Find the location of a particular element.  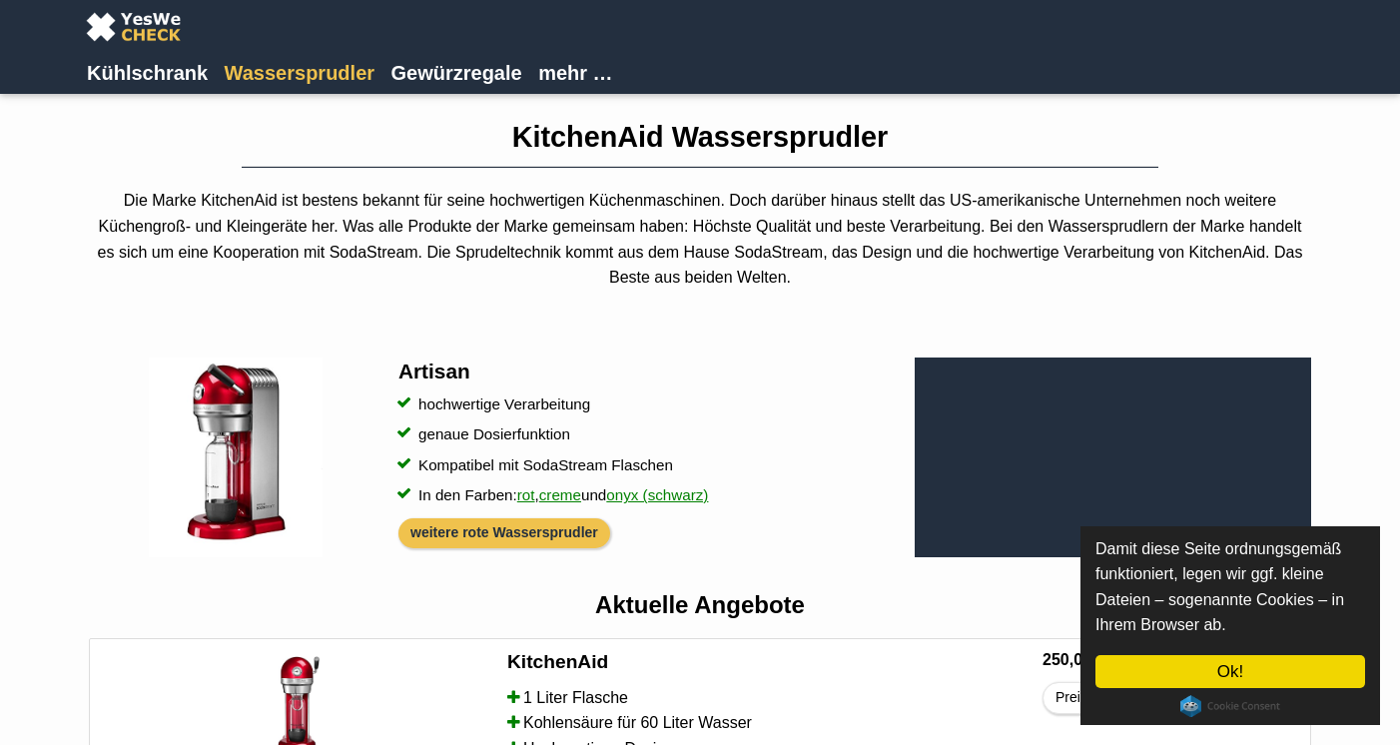

li: hochwertige Verarbeitung is located at coordinates (648, 404).